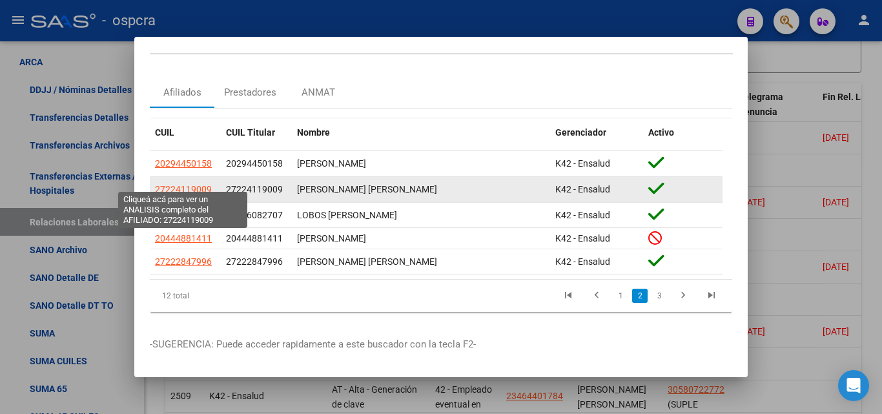  I want to click on div: Open Intercom Messenger, so click(853, 385).